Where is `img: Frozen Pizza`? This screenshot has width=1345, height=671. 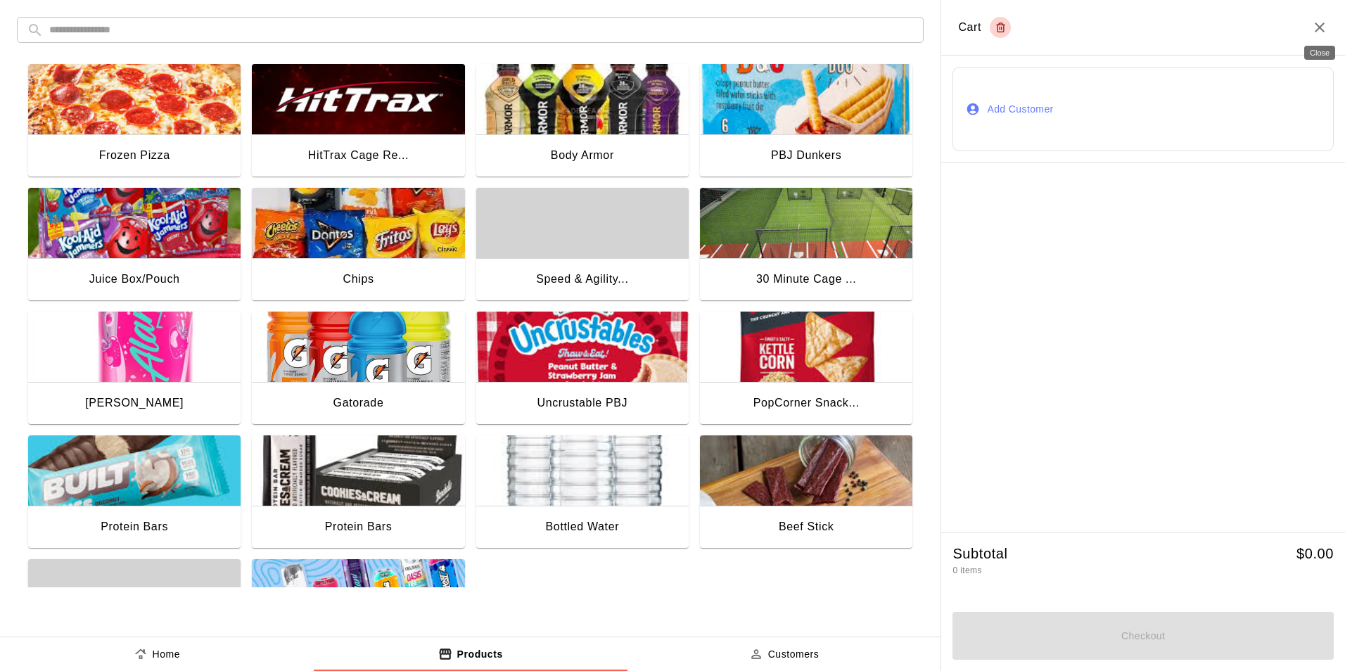
img: Frozen Pizza is located at coordinates (134, 99).